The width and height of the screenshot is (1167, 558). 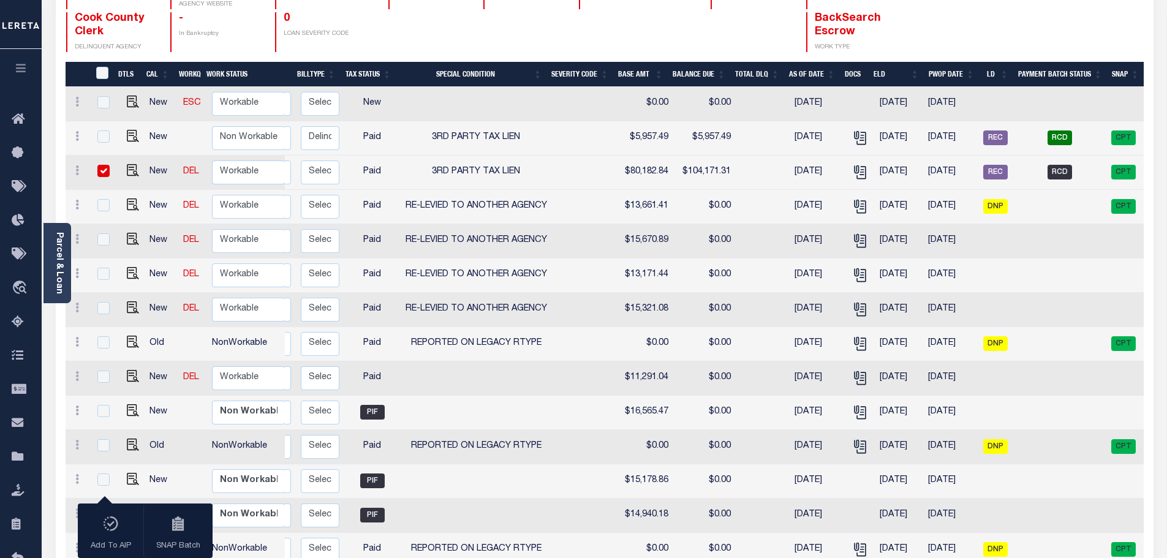 What do you see at coordinates (161, 344) in the screenshot?
I see `td: Old` at bounding box center [161, 344].